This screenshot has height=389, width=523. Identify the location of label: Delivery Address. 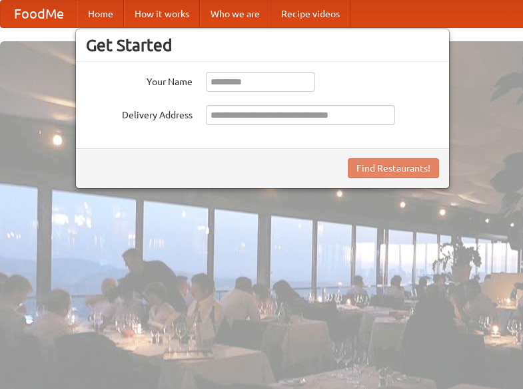
(139, 113).